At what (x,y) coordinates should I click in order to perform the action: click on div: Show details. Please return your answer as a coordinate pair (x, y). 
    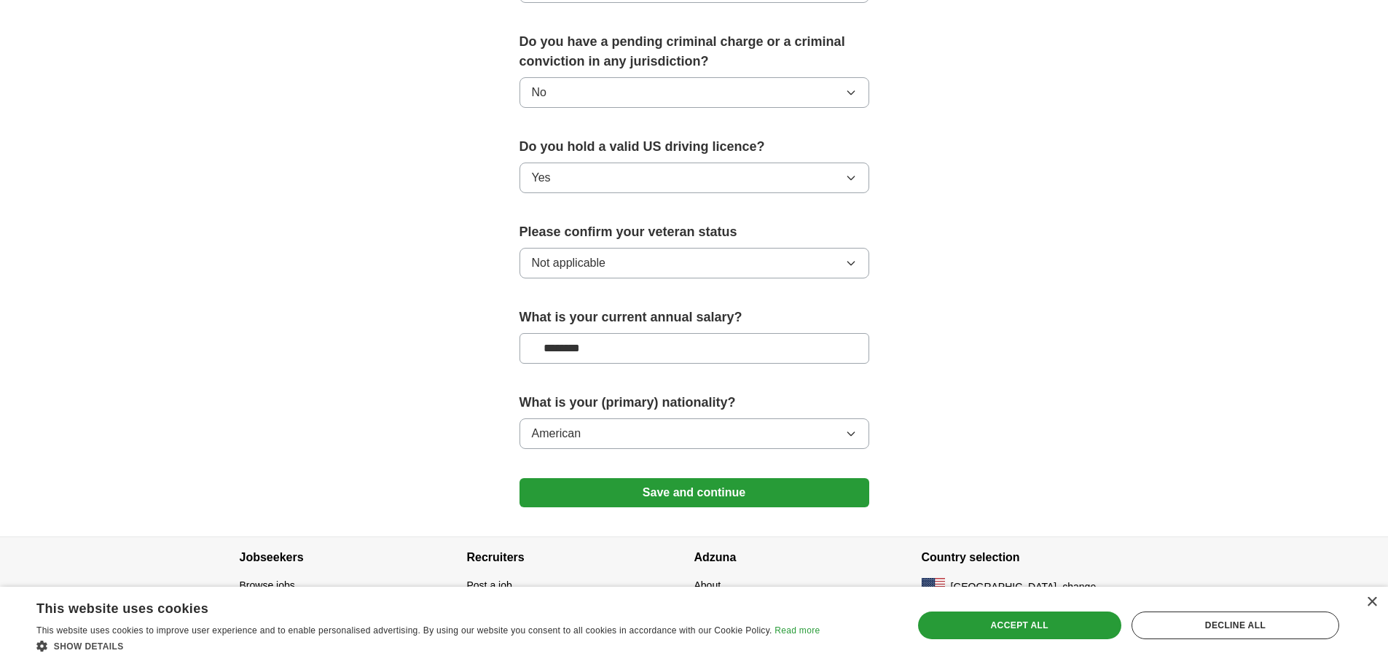
    Looking at the image, I should click on (428, 646).